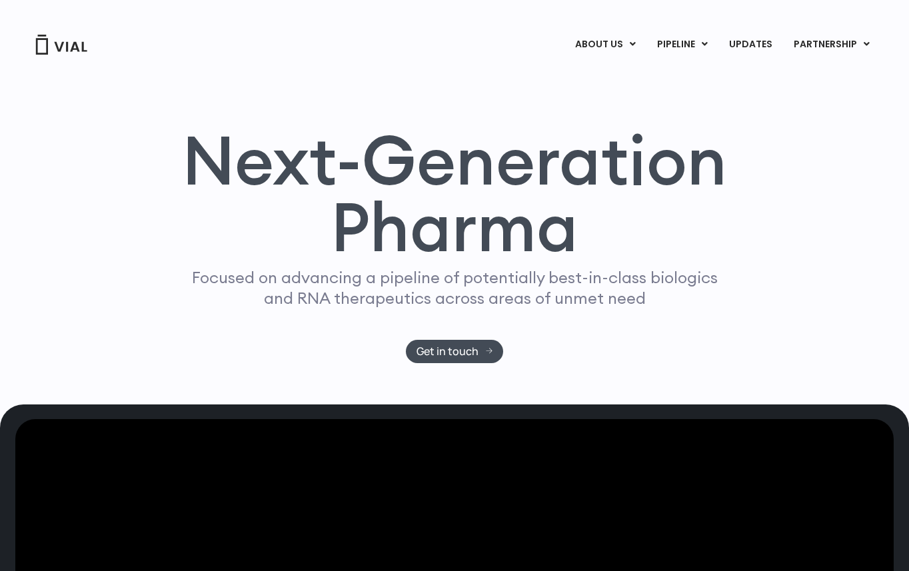  What do you see at coordinates (454, 288) in the screenshot?
I see `p: Focused on advancing a pipeline of potentially best-in-class biologics and RNA therapeutics acros...` at bounding box center [454, 288].